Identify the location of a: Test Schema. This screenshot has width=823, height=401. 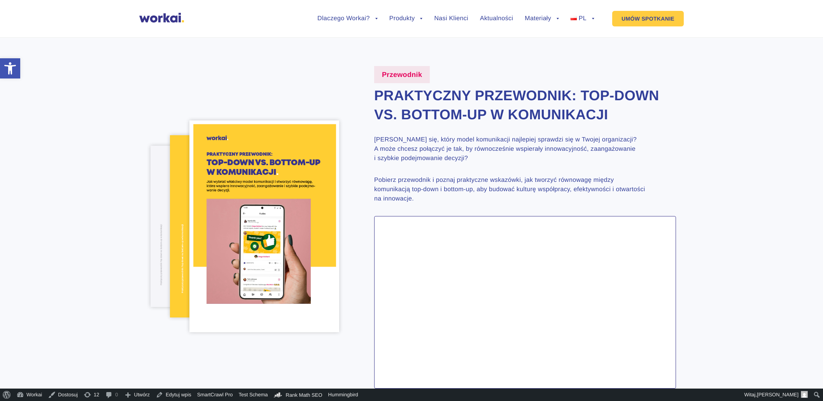
(253, 395).